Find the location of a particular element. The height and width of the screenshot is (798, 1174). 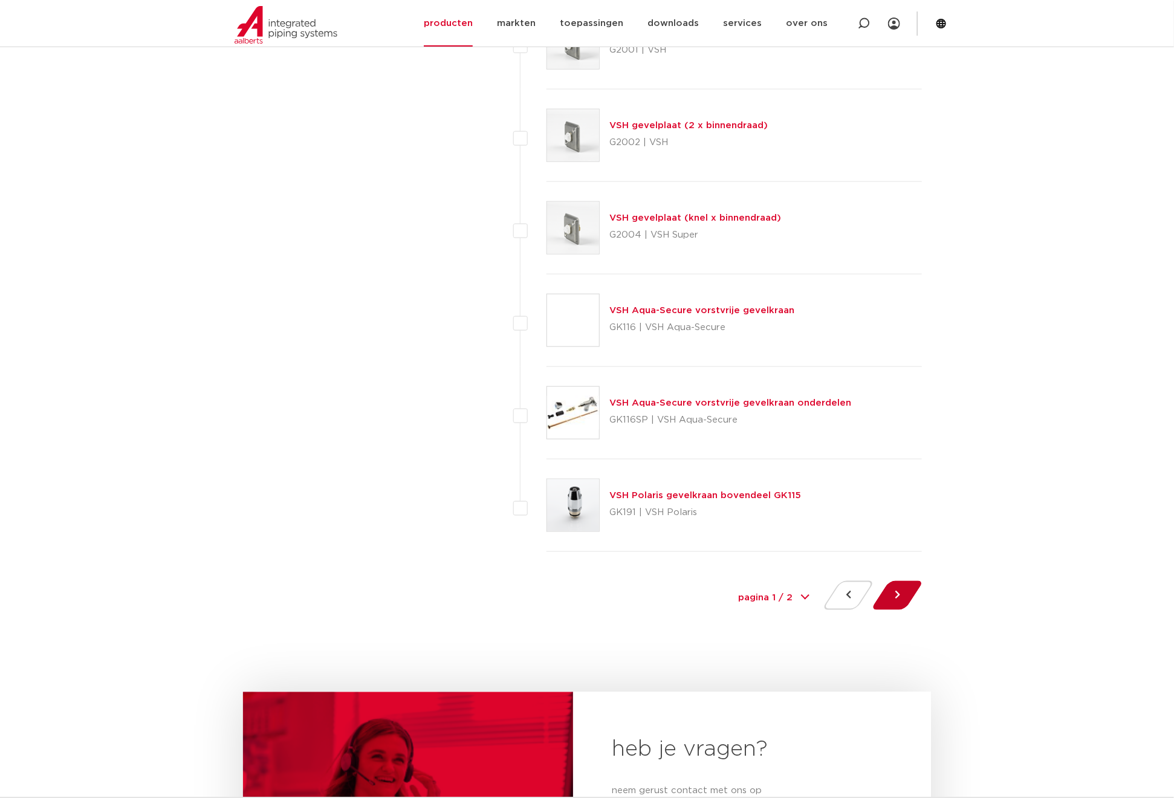

p: GK191 | VSH Polaris is located at coordinates (705, 513).